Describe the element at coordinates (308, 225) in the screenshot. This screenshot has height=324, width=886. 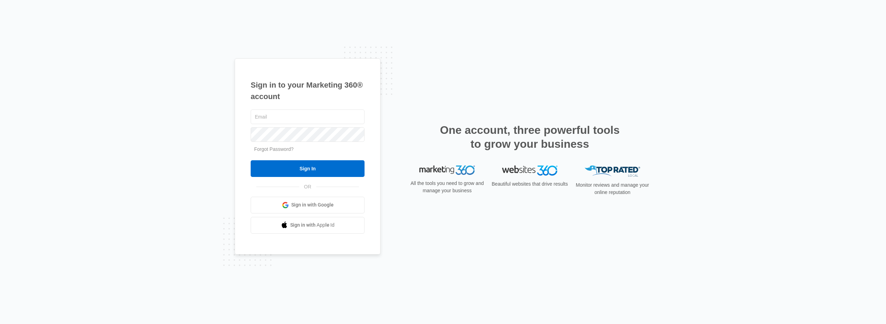
I see `a: Sign in with Apple Id` at that location.